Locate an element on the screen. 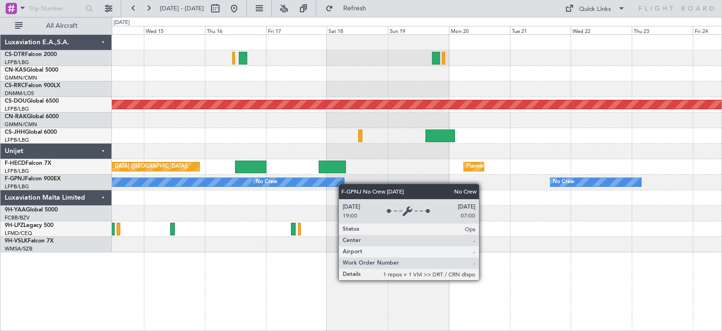 This screenshot has height=331, width=722. div: Tue 21 is located at coordinates (541, 30).